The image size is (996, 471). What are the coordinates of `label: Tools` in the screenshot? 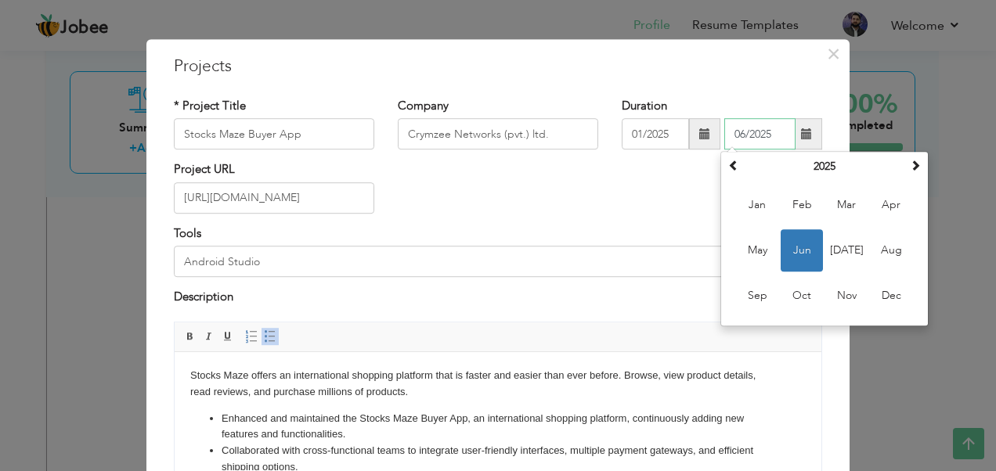 It's located at (187, 233).